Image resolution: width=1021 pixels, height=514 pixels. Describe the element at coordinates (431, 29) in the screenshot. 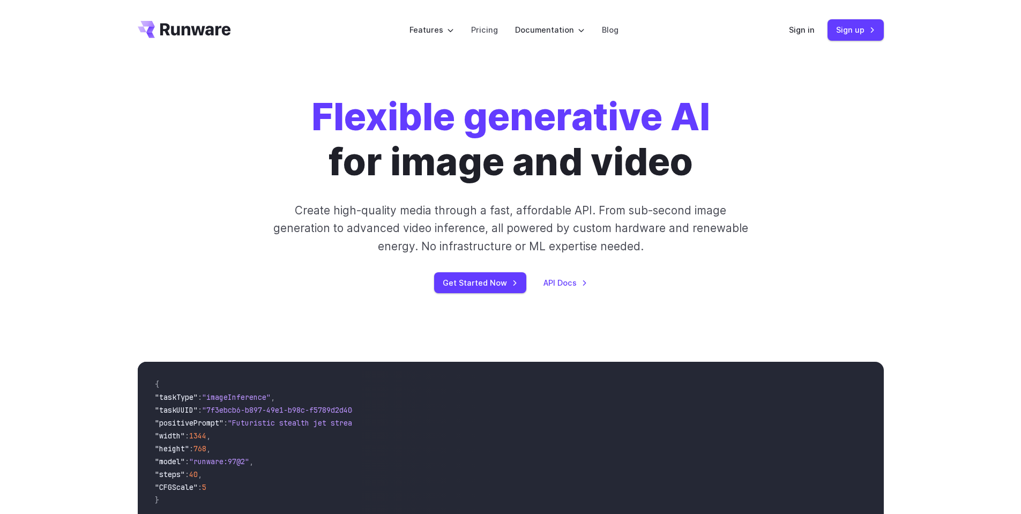

I see `label: Features` at that location.